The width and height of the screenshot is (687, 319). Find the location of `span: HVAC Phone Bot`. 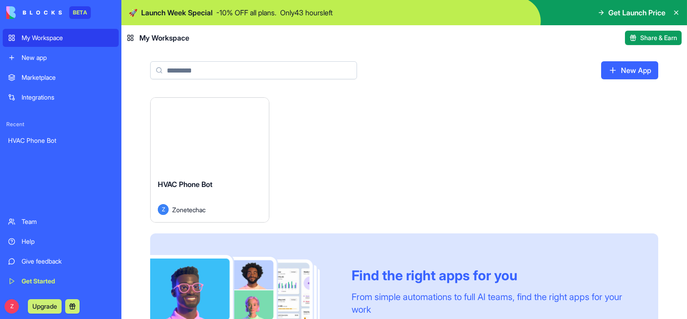

span: HVAC Phone Bot is located at coordinates (185, 184).